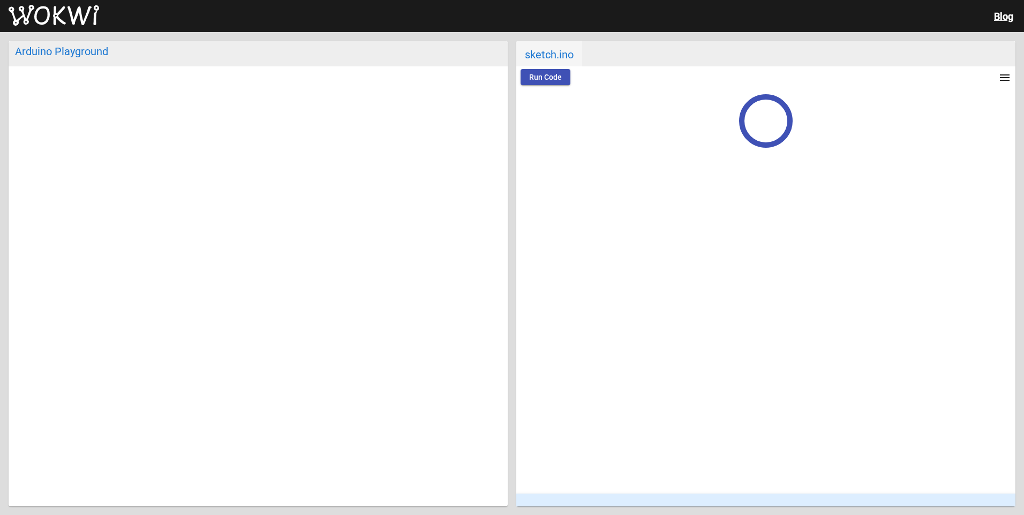  What do you see at coordinates (545, 77) in the screenshot?
I see `span: Run Code` at bounding box center [545, 77].